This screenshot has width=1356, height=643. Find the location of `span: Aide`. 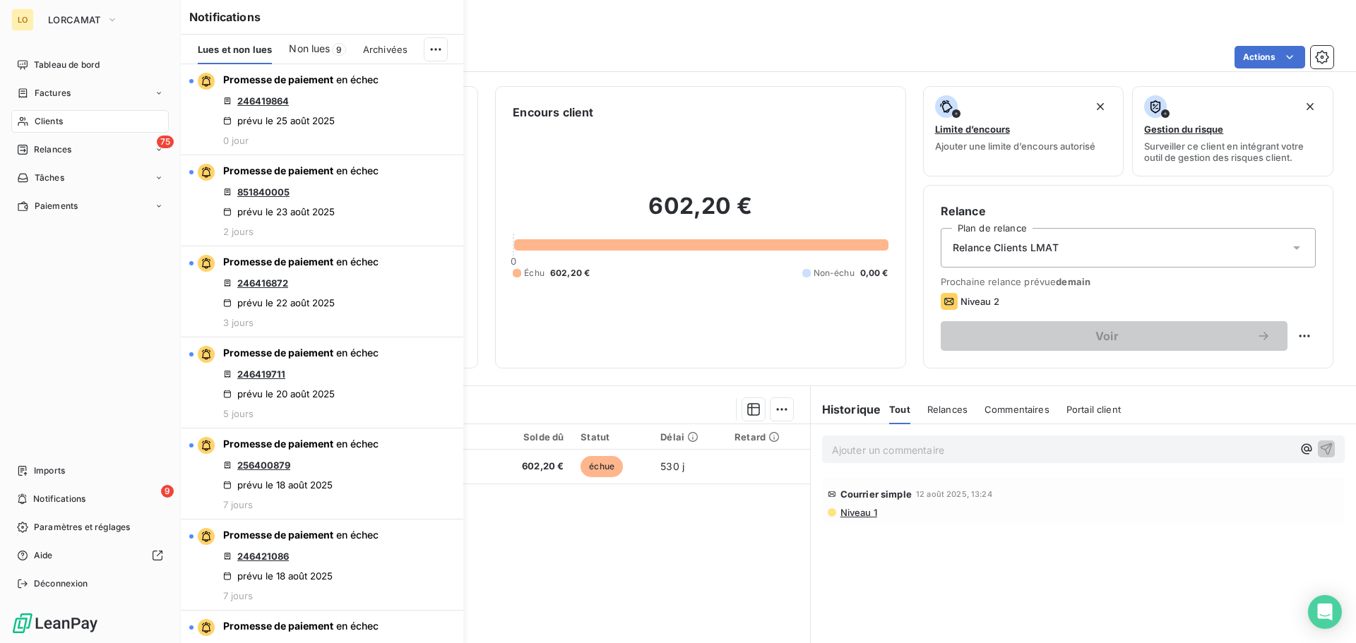

span: Aide is located at coordinates (43, 556).